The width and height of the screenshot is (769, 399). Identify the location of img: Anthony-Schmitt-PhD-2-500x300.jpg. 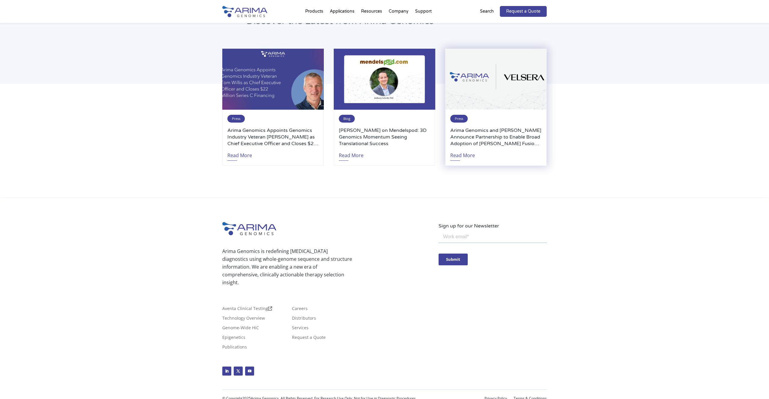
(384, 79).